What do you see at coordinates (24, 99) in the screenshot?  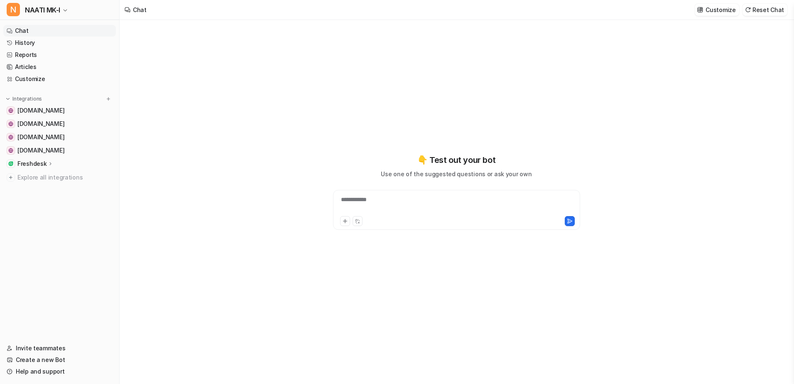 I see `button: Integrations` at bounding box center [24, 99].